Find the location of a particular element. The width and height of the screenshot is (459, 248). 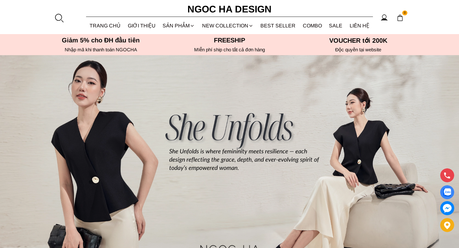

font: Nhập mã khi thanh toán NGOCHA is located at coordinates (101, 49).